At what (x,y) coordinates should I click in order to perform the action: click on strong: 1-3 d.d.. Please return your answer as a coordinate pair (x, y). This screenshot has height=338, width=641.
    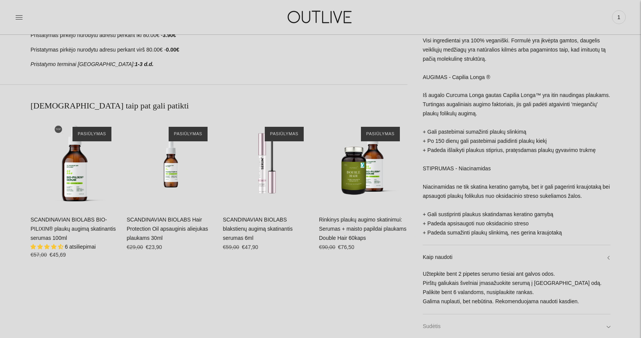
    Looking at the image, I should click on (144, 64).